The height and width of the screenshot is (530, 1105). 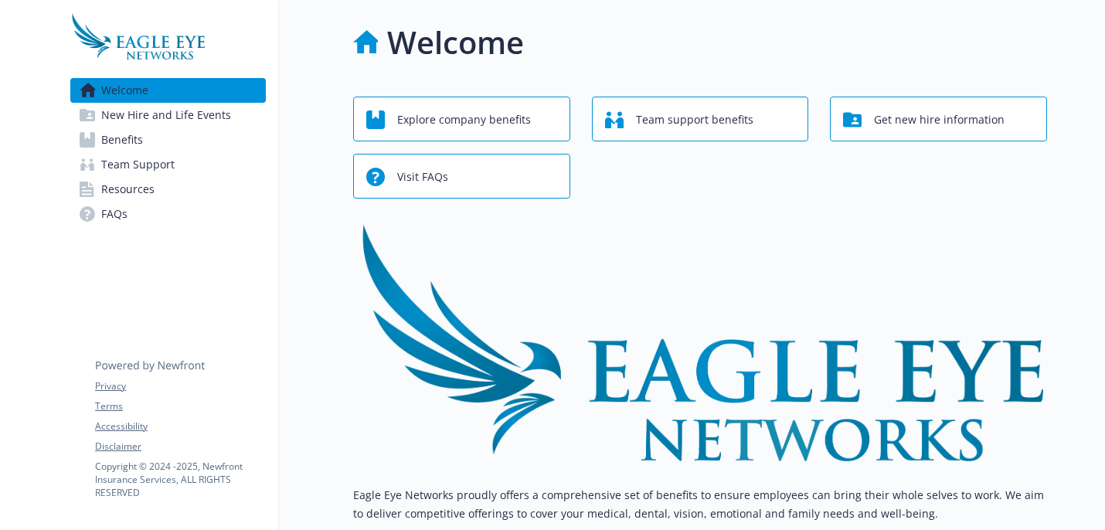 I want to click on p: Copyright © 2024 - 2025 , Newfront Insurance Services, ALL RIGHTS RESERVED, so click(x=180, y=479).